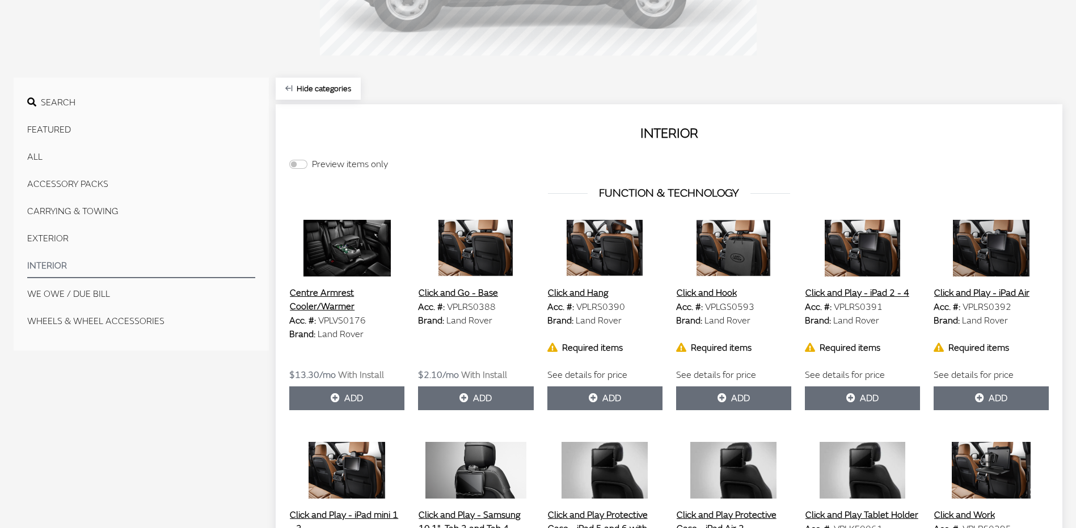 Image resolution: width=1076 pixels, height=528 pixels. What do you see at coordinates (991, 248) in the screenshot?
I see `img: Image for Click and Play - iPad Air` at bounding box center [991, 248].